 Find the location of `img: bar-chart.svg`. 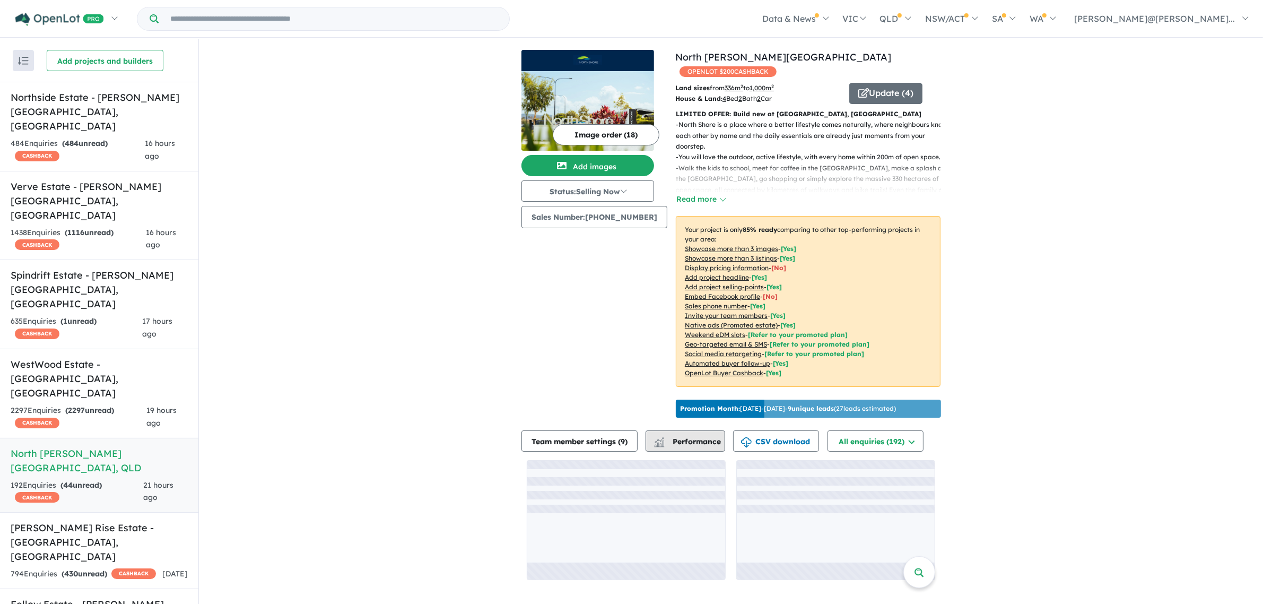

img: bar-chart.svg is located at coordinates (659, 443).